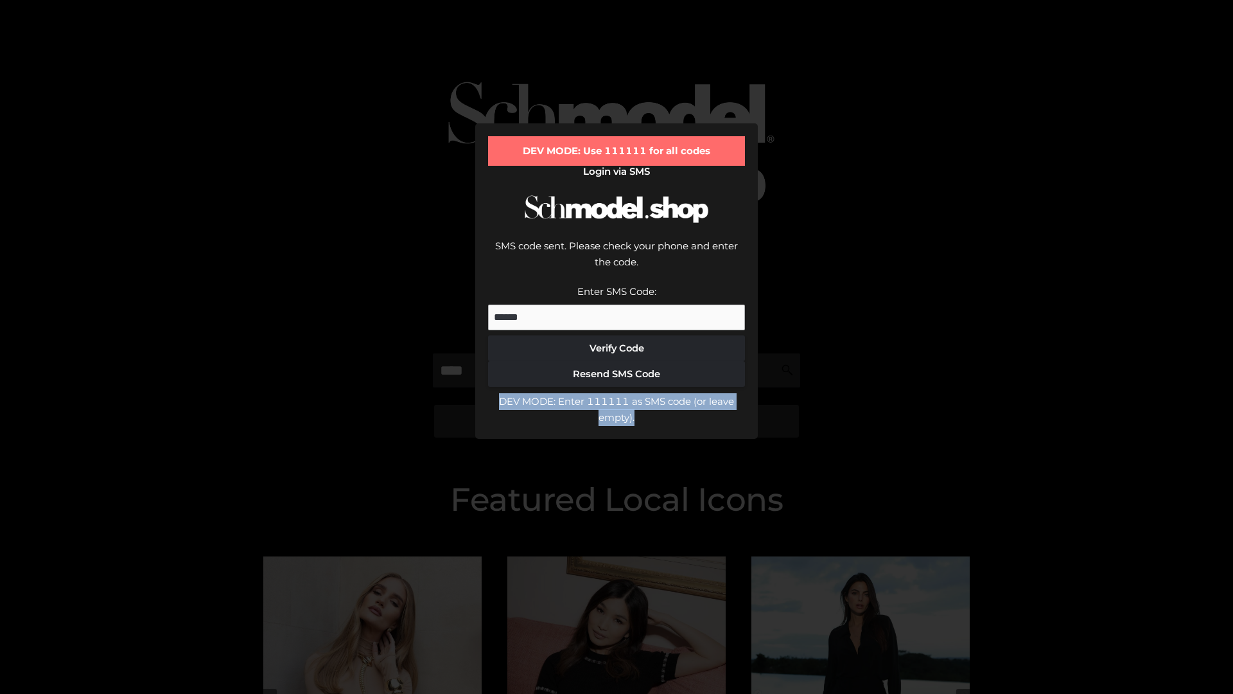 The width and height of the screenshot is (1233, 694). I want to click on button: Resend SMS Code, so click(617, 374).